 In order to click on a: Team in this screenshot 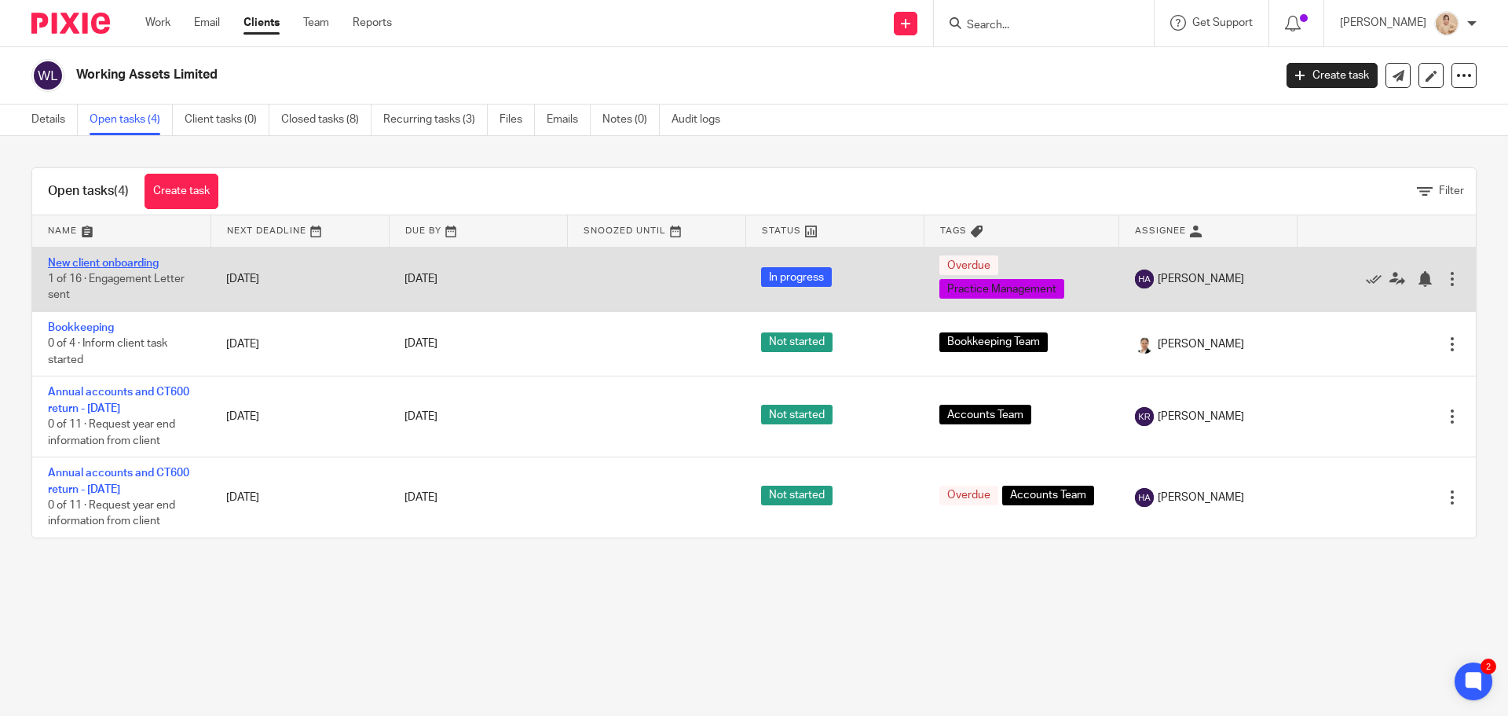, I will do `click(316, 23)`.